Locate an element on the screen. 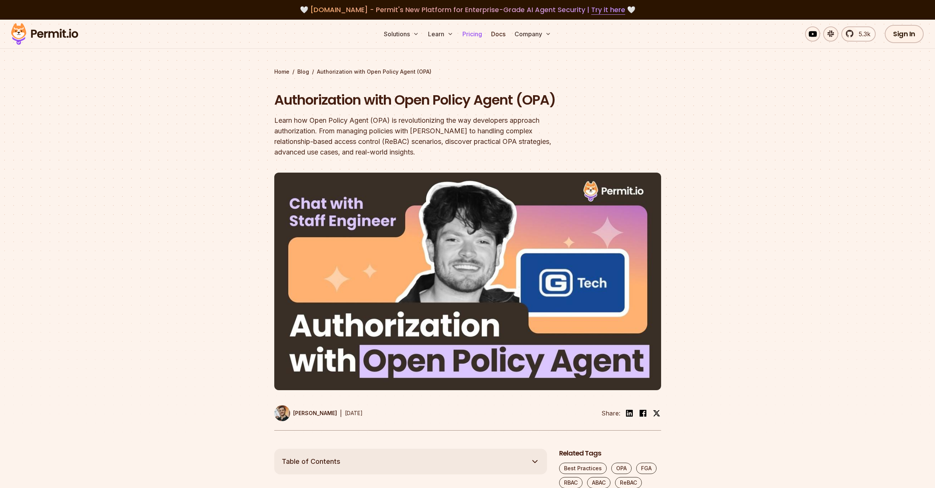 The image size is (935, 488). span: 5.3k is located at coordinates (862, 34).